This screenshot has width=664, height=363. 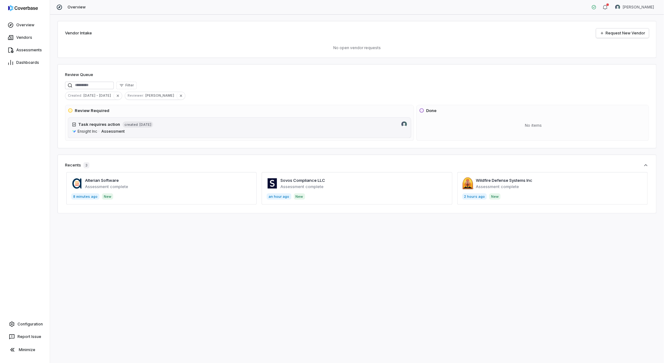 I want to click on a: Request New Vendor, so click(x=623, y=33).